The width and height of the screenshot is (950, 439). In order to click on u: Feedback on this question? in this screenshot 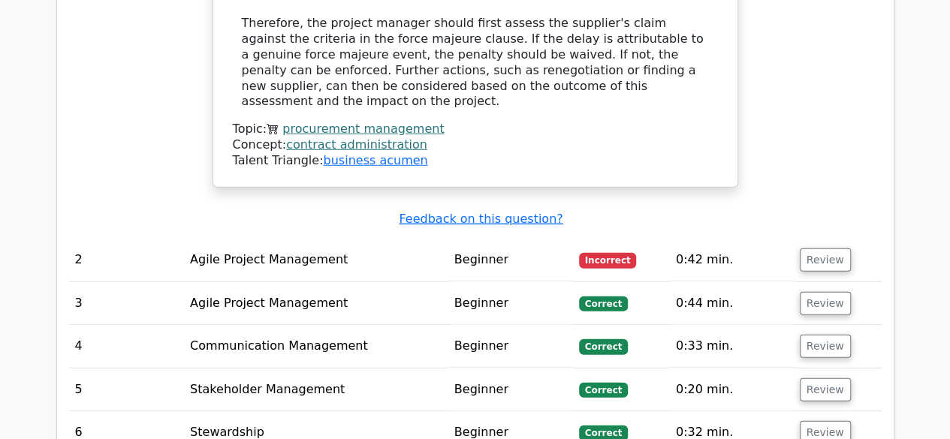, I will do `click(481, 219)`.